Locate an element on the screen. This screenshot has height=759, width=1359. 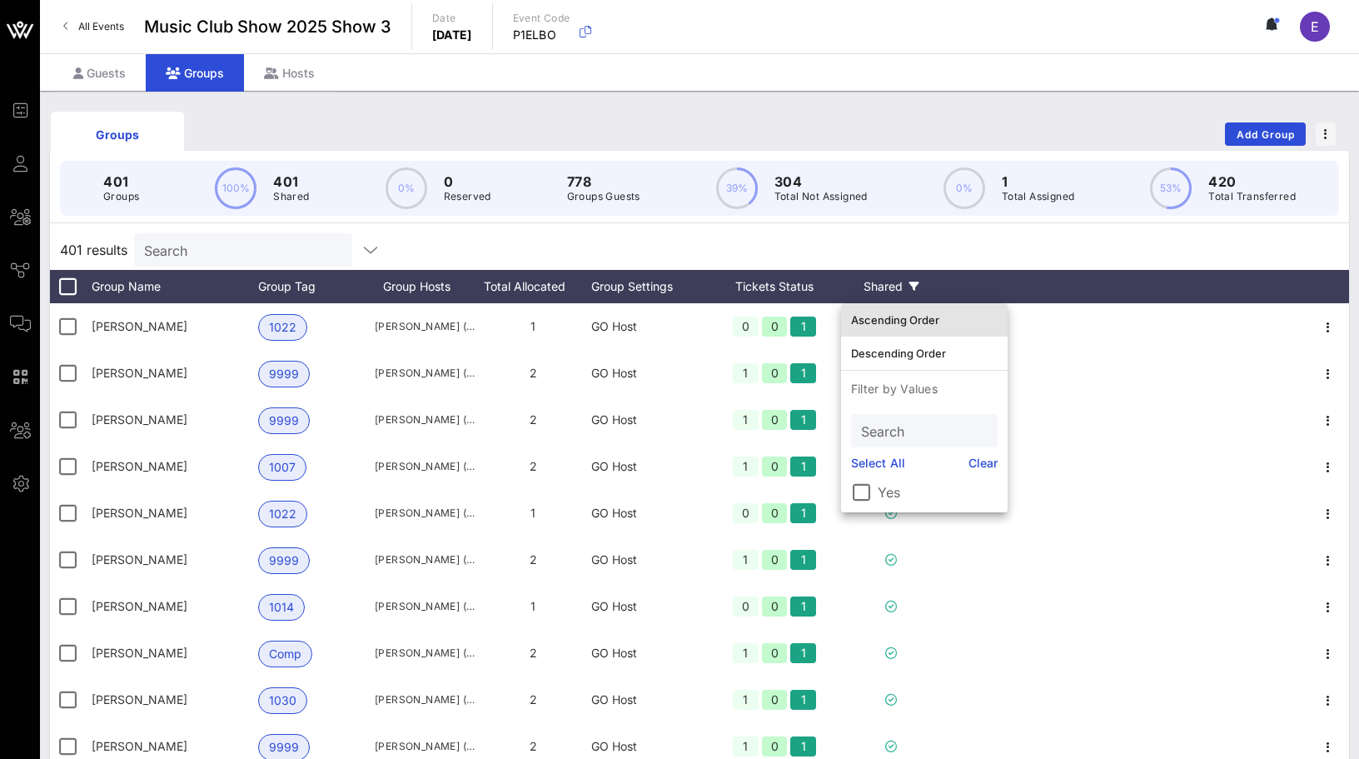
span: 1007 is located at coordinates (282, 467).